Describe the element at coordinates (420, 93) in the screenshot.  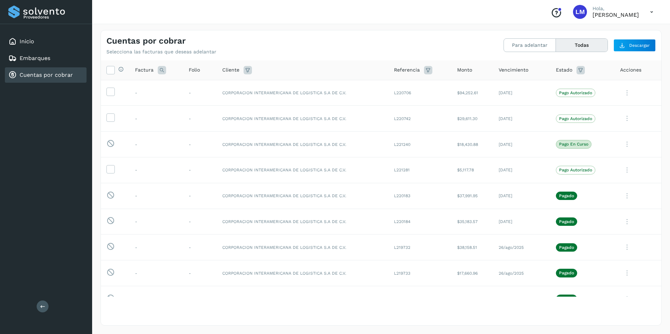
I see `td: L220706` at that location.